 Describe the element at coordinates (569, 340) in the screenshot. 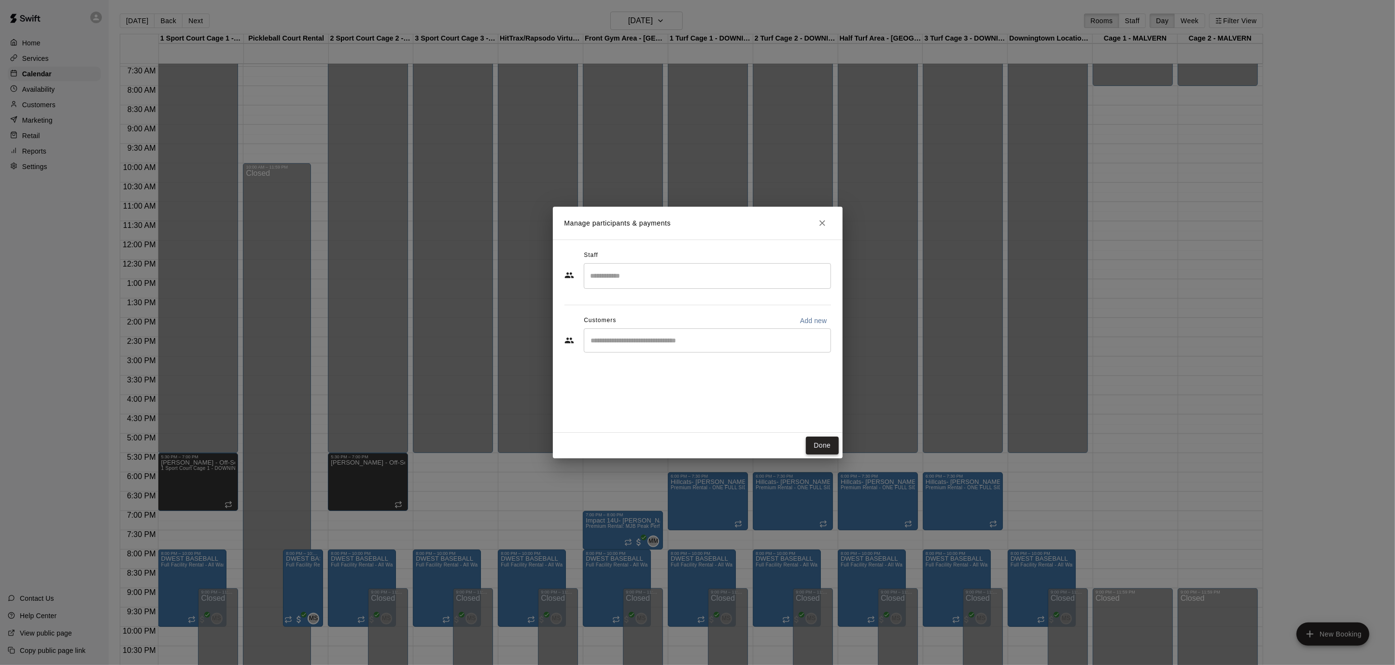

I see `svg: Customers` at that location.